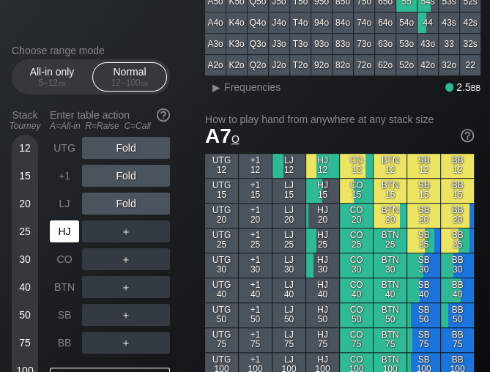  What do you see at coordinates (221, 215) in the screenshot?
I see `div: UTG 20` at bounding box center [221, 215].